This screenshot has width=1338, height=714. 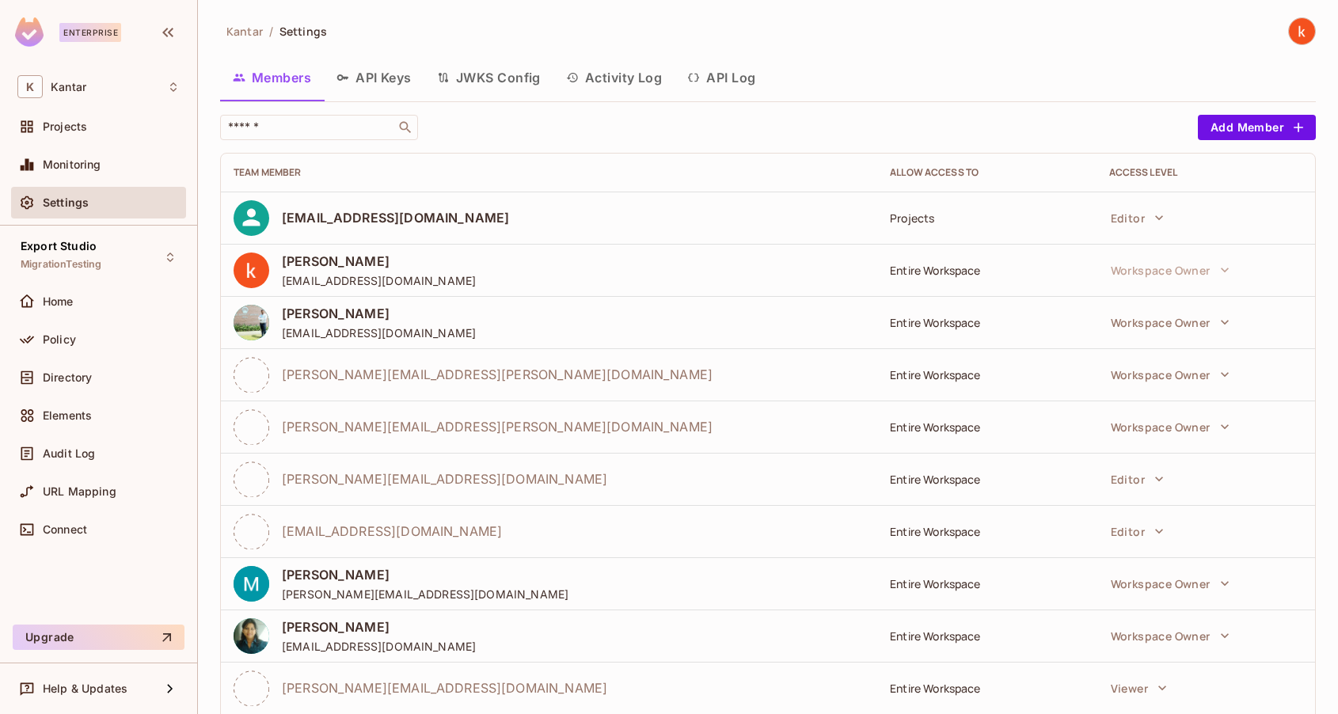 What do you see at coordinates (251, 322) in the screenshot?
I see `img: ACg8ocK2nBdahwBjdCFADoxZRBjljRCCX6h0s1gvJ7za88hbG2yCrryE=s96-c` at bounding box center [251, 322].